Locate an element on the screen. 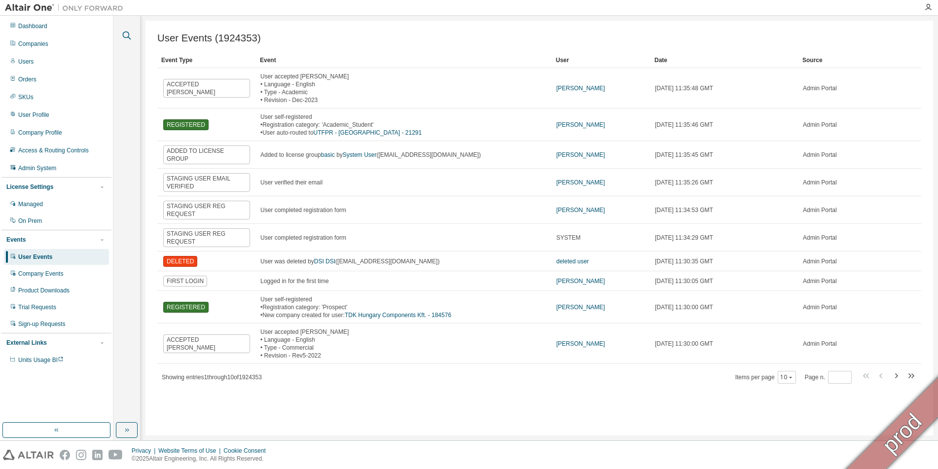 The image size is (938, 469). div: Privacy is located at coordinates (145, 451).